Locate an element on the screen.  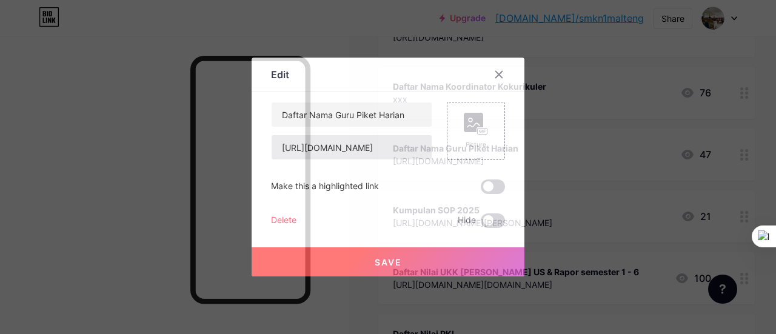
div: Edit is located at coordinates (280, 75).